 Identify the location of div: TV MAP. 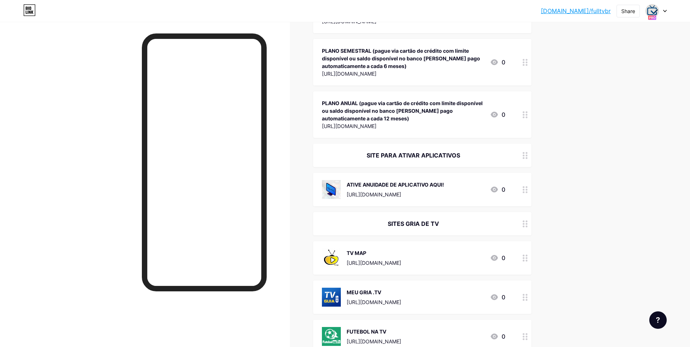
(374, 253).